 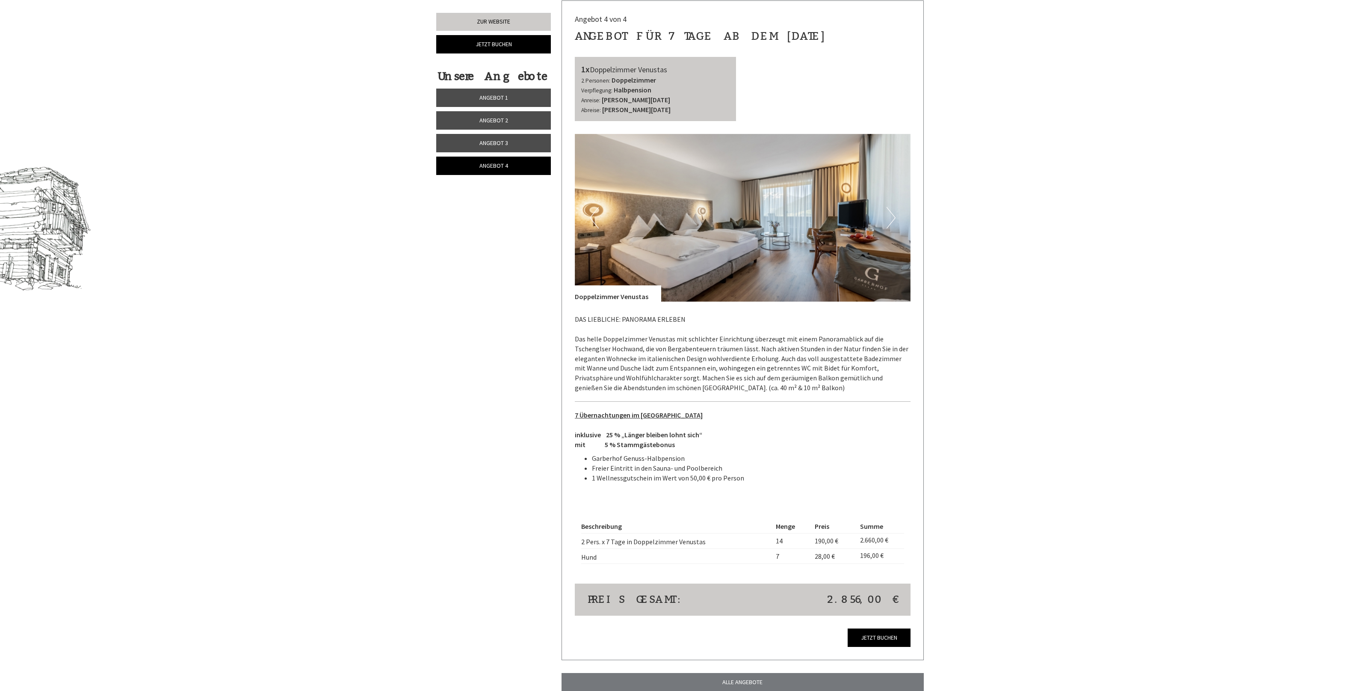 I want to click on td: 14, so click(x=792, y=541).